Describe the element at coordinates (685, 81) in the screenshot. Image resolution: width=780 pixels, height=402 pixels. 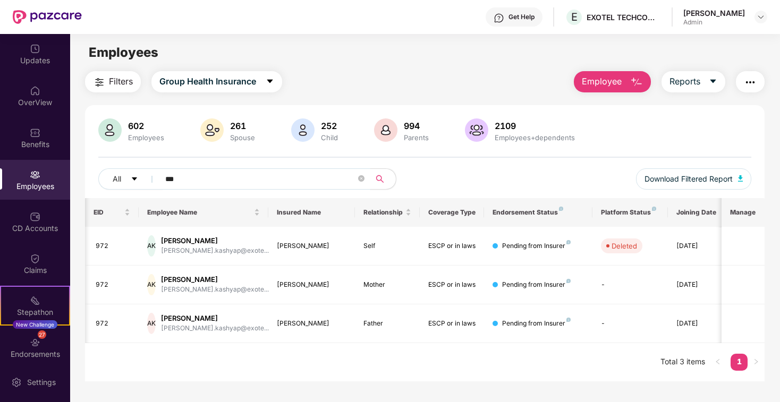
I see `span: Reports` at that location.